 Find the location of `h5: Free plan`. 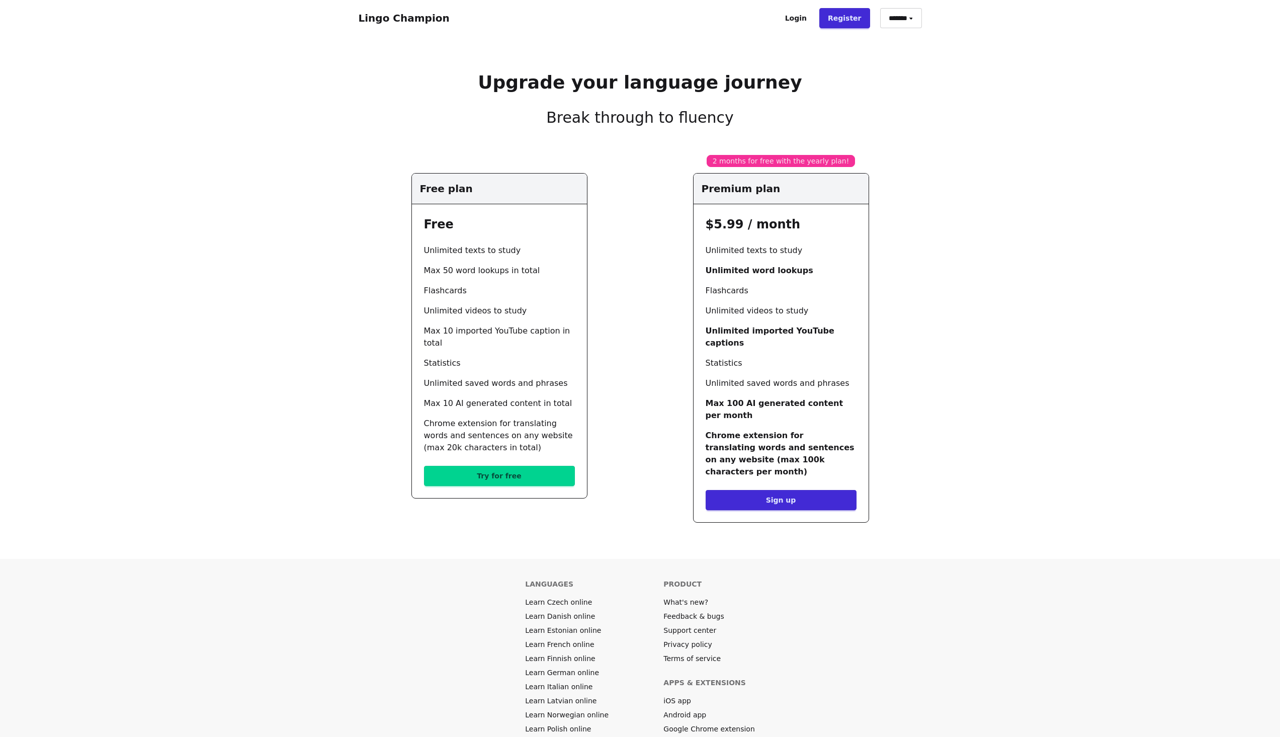

h5: Free plan is located at coordinates (499, 189).